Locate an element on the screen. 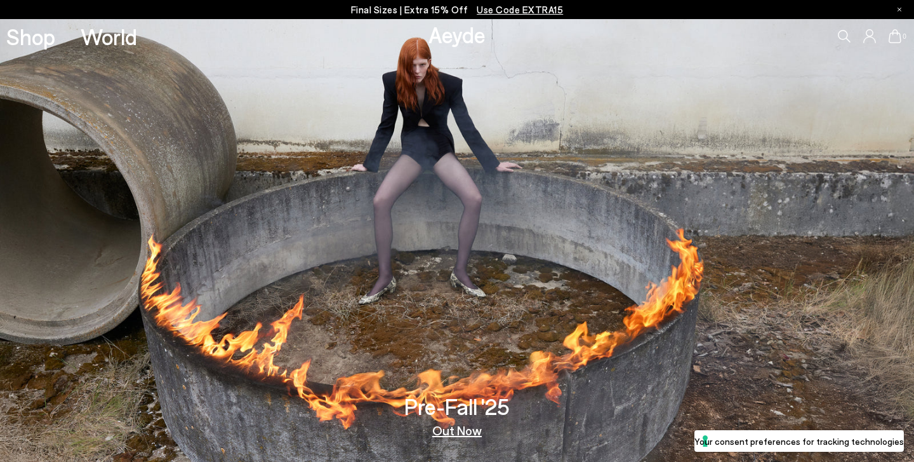  label: Your consent preferences for tracking technologies is located at coordinates (799, 441).